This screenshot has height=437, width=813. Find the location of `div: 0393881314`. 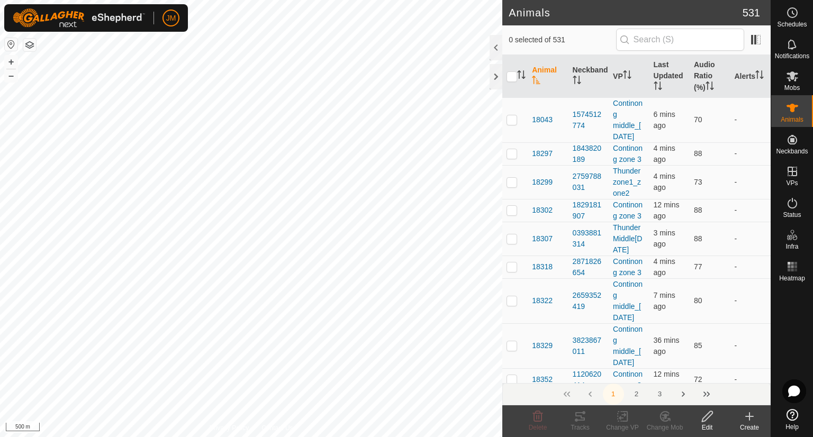

div: 0393881314 is located at coordinates (588, 239).